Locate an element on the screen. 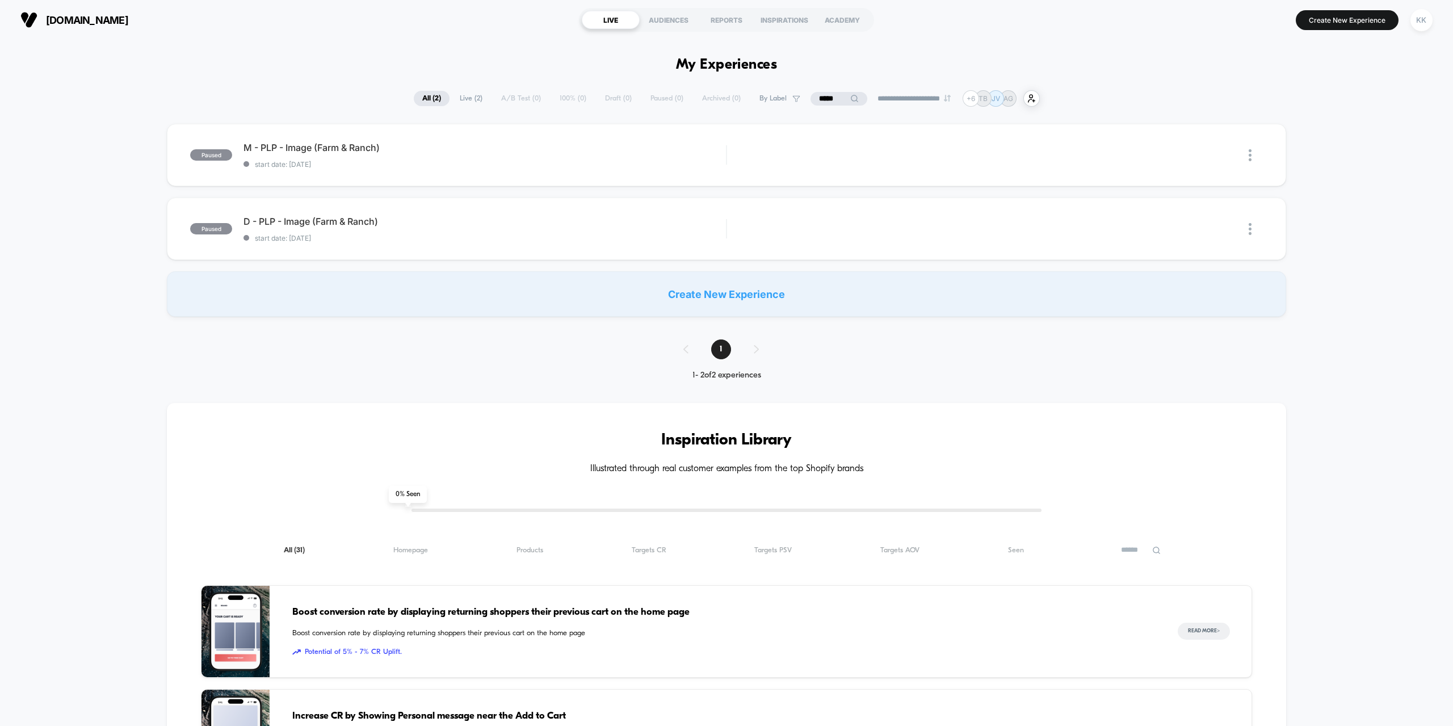 The width and height of the screenshot is (1453, 726). h1: My Experiences is located at coordinates (726, 65).